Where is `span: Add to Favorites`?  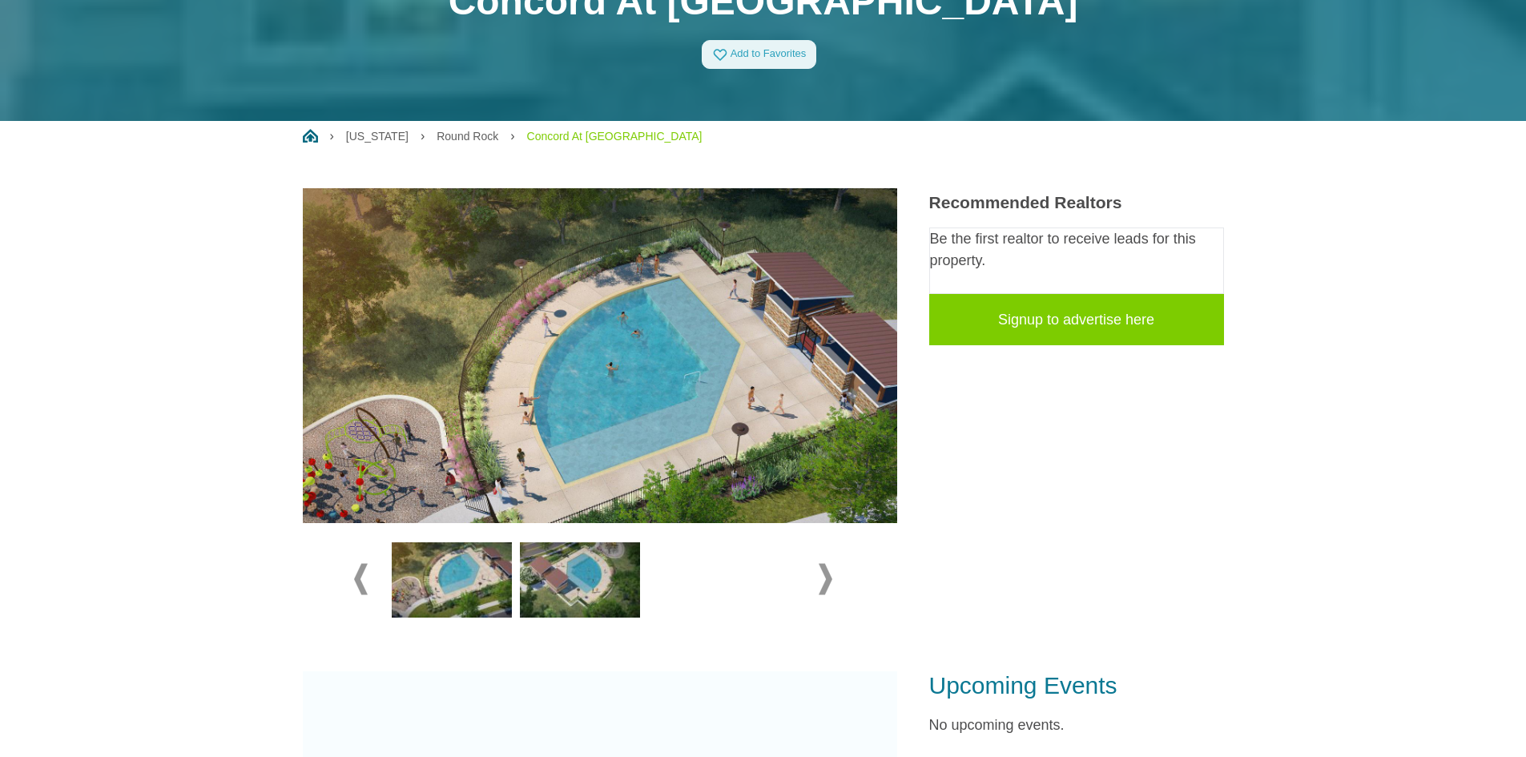
span: Add to Favorites is located at coordinates (768, 54).